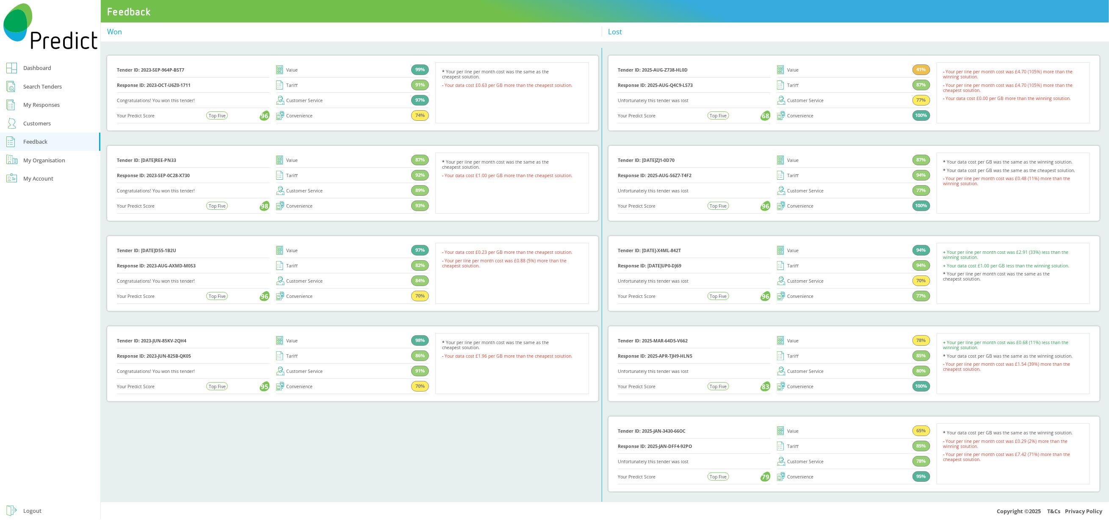 Image resolution: width=1109 pixels, height=520 pixels. Describe the element at coordinates (766, 477) in the screenshot. I see `div: 79` at that location.